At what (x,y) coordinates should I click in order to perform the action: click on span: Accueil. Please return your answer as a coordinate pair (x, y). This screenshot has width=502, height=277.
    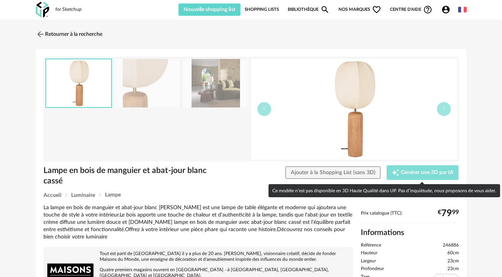
    Looking at the image, I should click on (52, 195).